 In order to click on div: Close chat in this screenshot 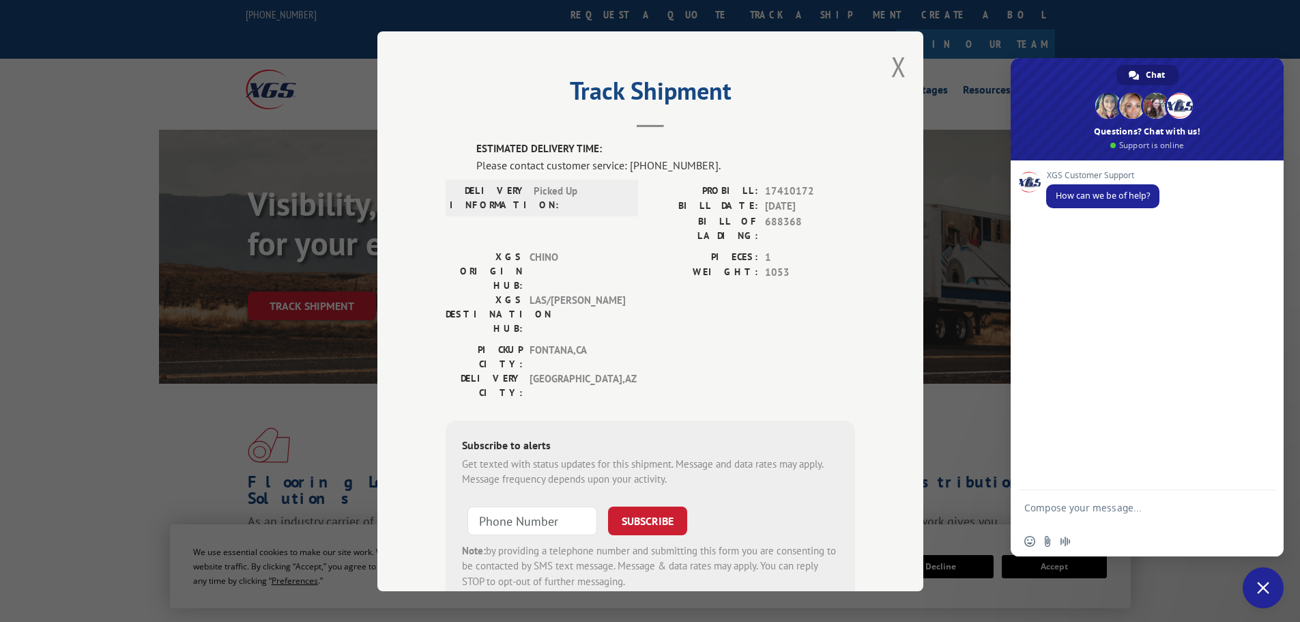, I will do `click(1264, 588)`.